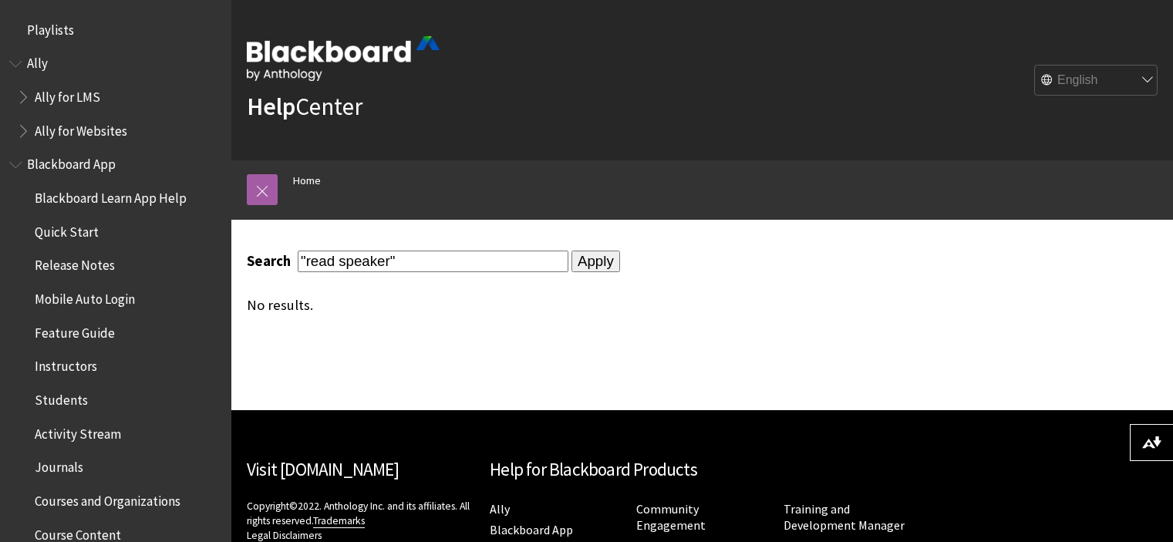 Image resolution: width=1173 pixels, height=542 pixels. Describe the element at coordinates (271, 106) in the screenshot. I see `strong: Help` at that location.